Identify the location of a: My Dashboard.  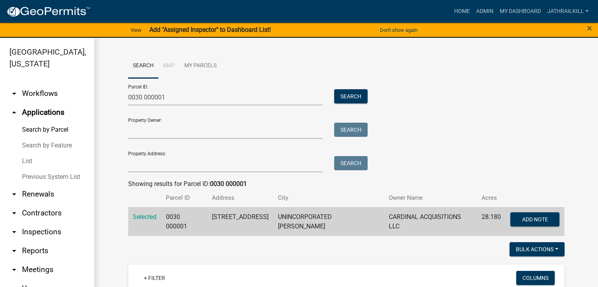
(520, 11).